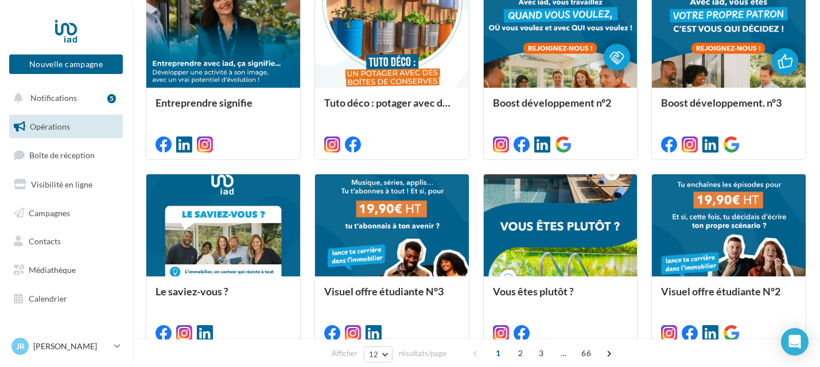 This screenshot has width=820, height=367. Describe the element at coordinates (794, 342) in the screenshot. I see `div: Open Intercom Messenger` at that location.